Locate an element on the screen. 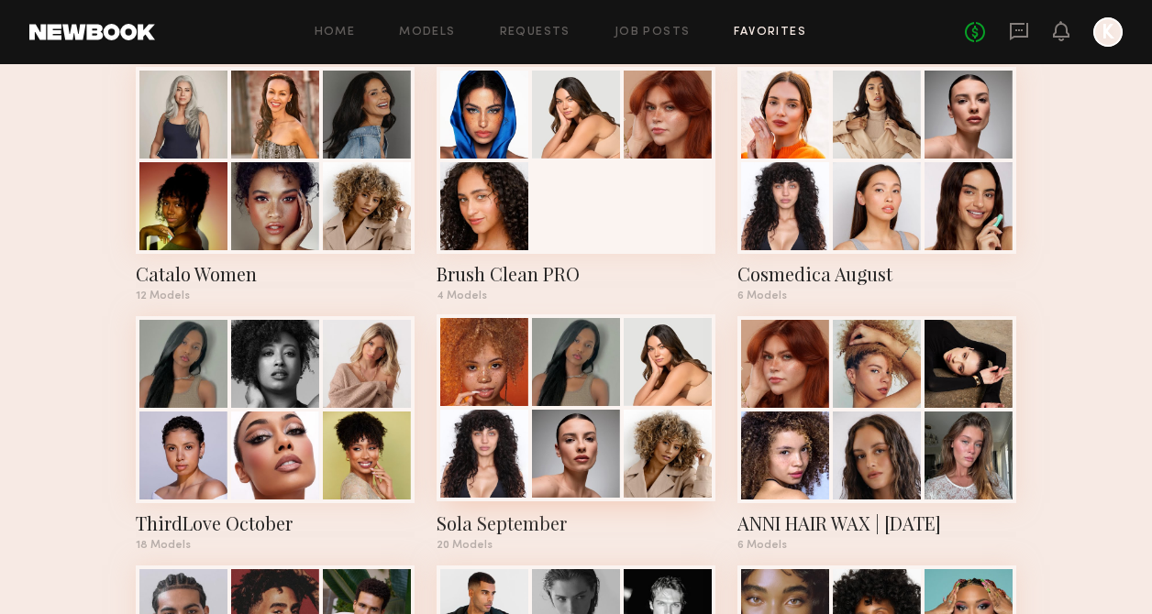 This screenshot has height=614, width=1152. div: 18 Models is located at coordinates (275, 546).